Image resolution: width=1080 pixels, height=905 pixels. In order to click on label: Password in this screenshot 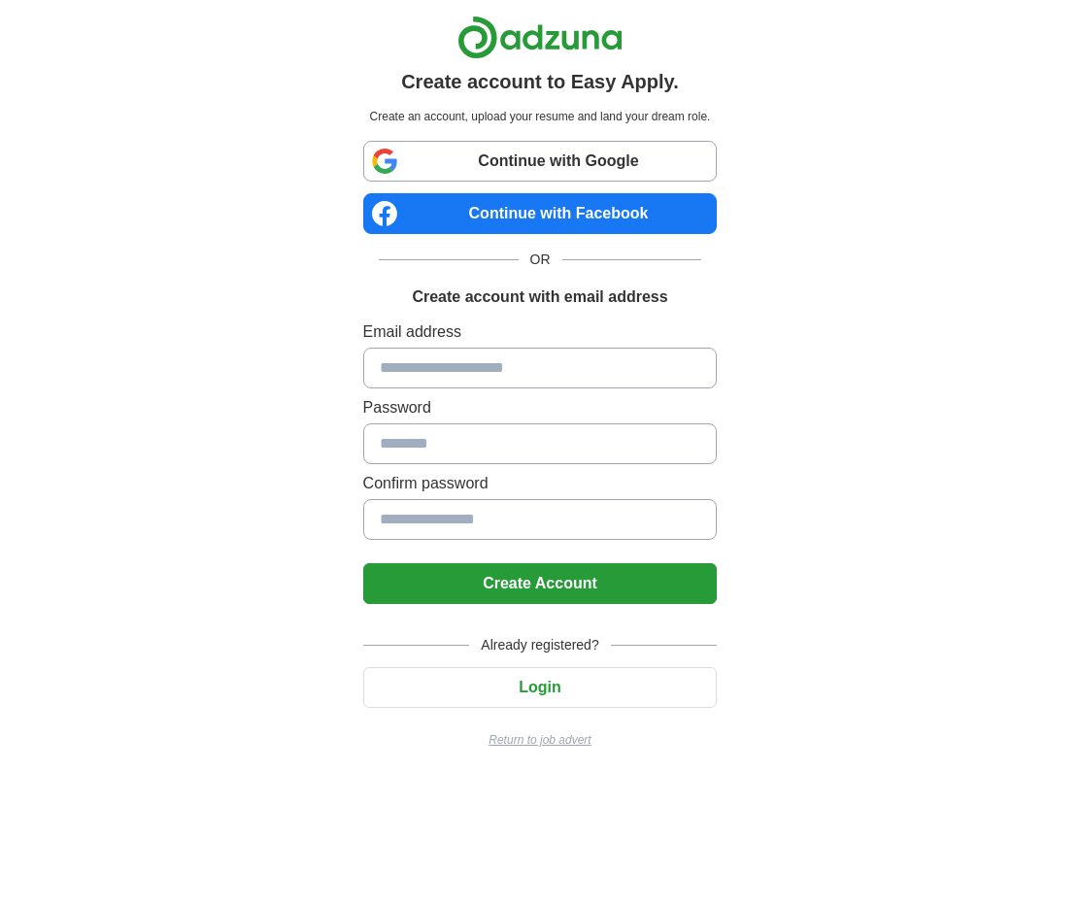, I will do `click(540, 408)`.